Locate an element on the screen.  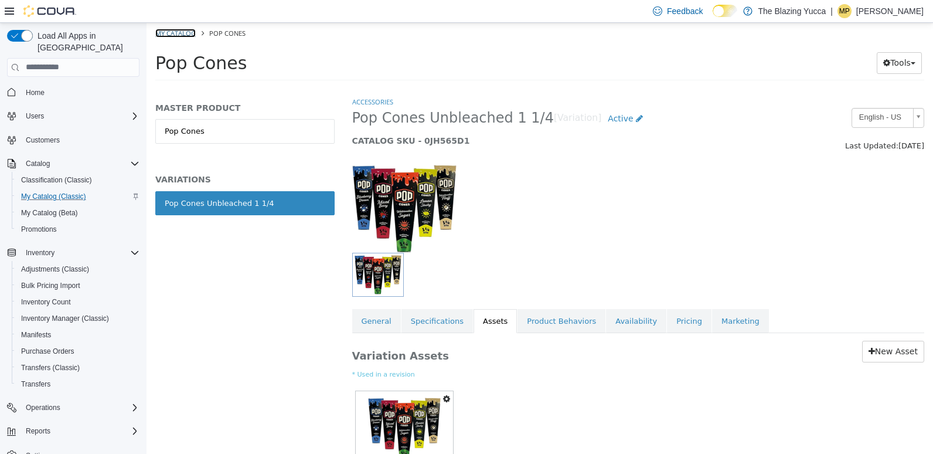
a: Customers is located at coordinates (43, 140).